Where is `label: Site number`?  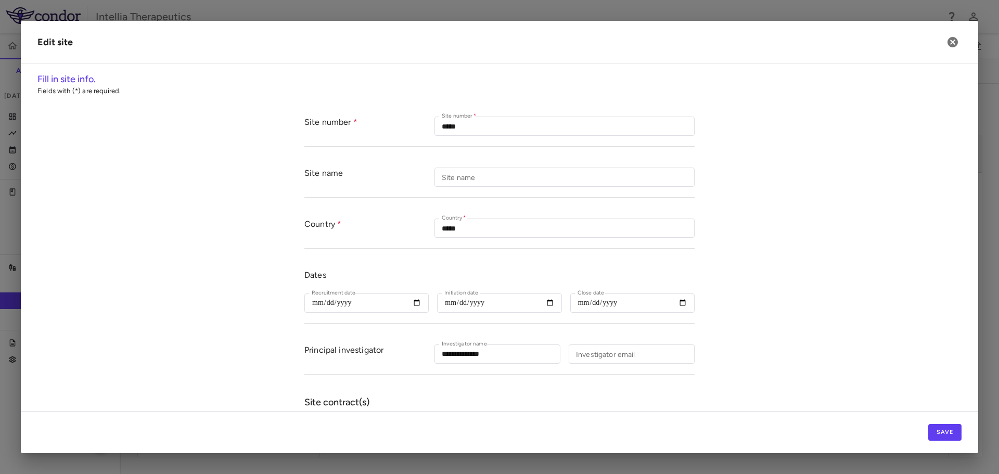
label: Site number is located at coordinates (459, 116).